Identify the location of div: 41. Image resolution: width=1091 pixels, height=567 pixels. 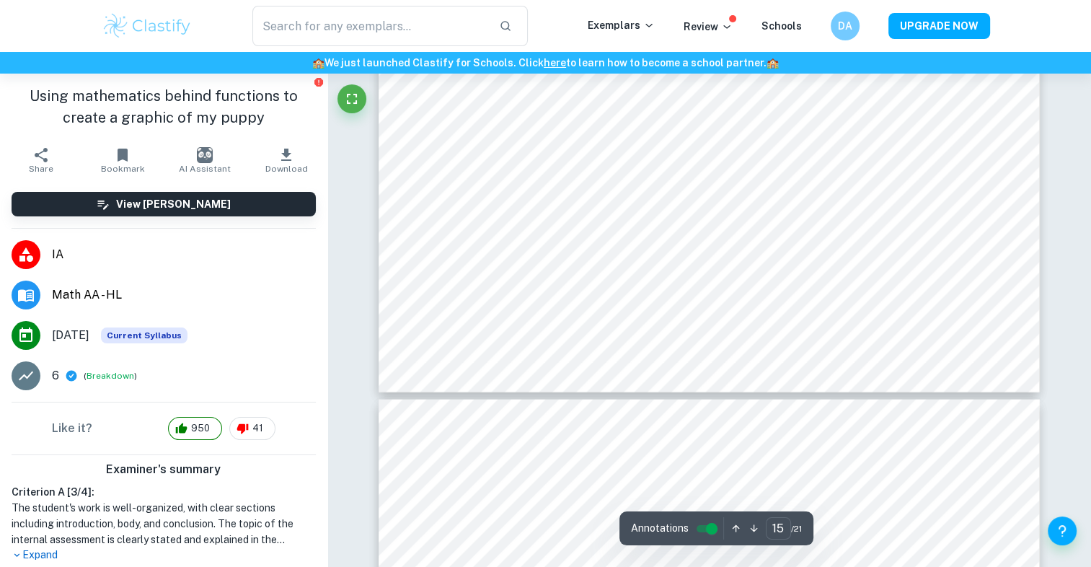
(252, 428).